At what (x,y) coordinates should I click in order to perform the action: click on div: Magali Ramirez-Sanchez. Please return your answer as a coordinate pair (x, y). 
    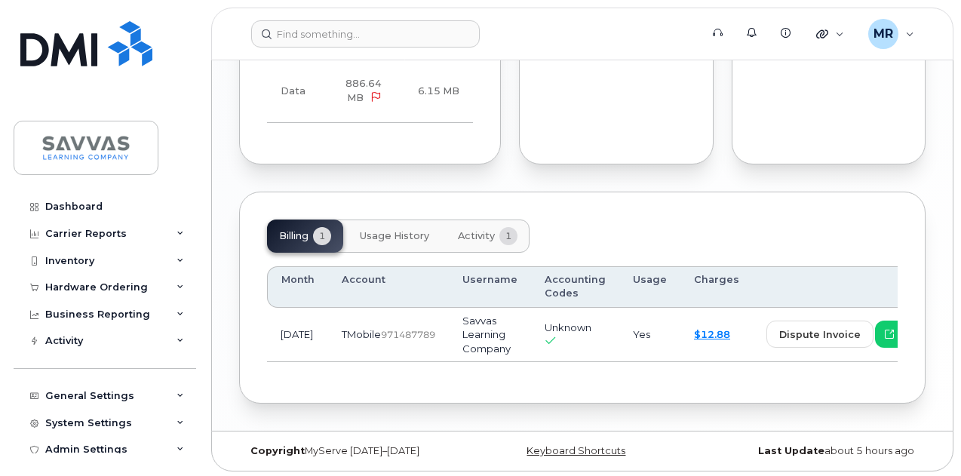
    Looking at the image, I should click on (891, 34).